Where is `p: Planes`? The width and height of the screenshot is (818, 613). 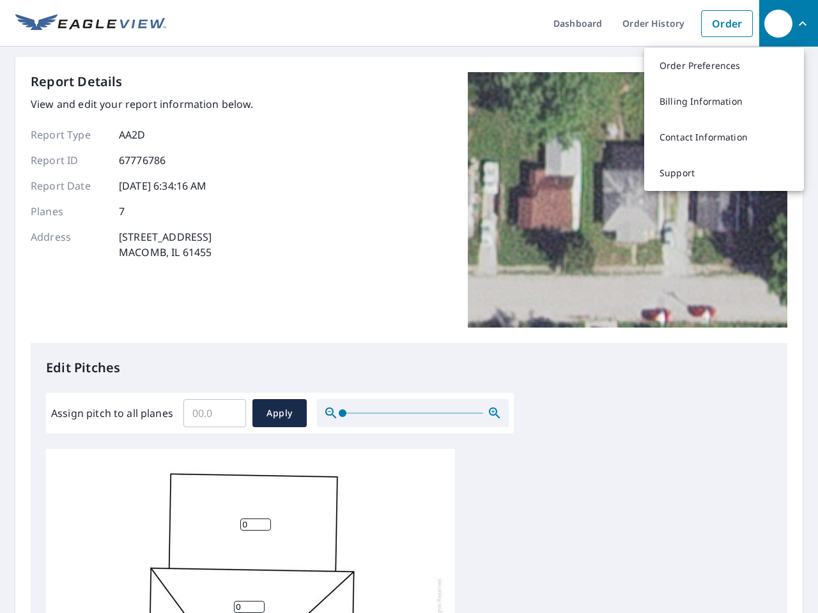 p: Planes is located at coordinates (69, 211).